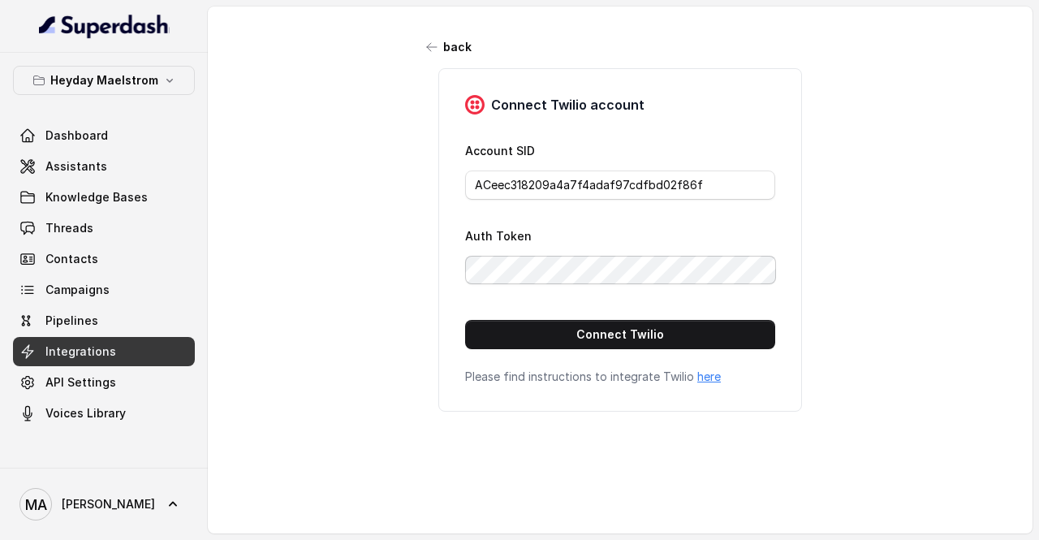 The width and height of the screenshot is (1039, 540). What do you see at coordinates (500, 150) in the screenshot?
I see `label: Account SID` at bounding box center [500, 150].